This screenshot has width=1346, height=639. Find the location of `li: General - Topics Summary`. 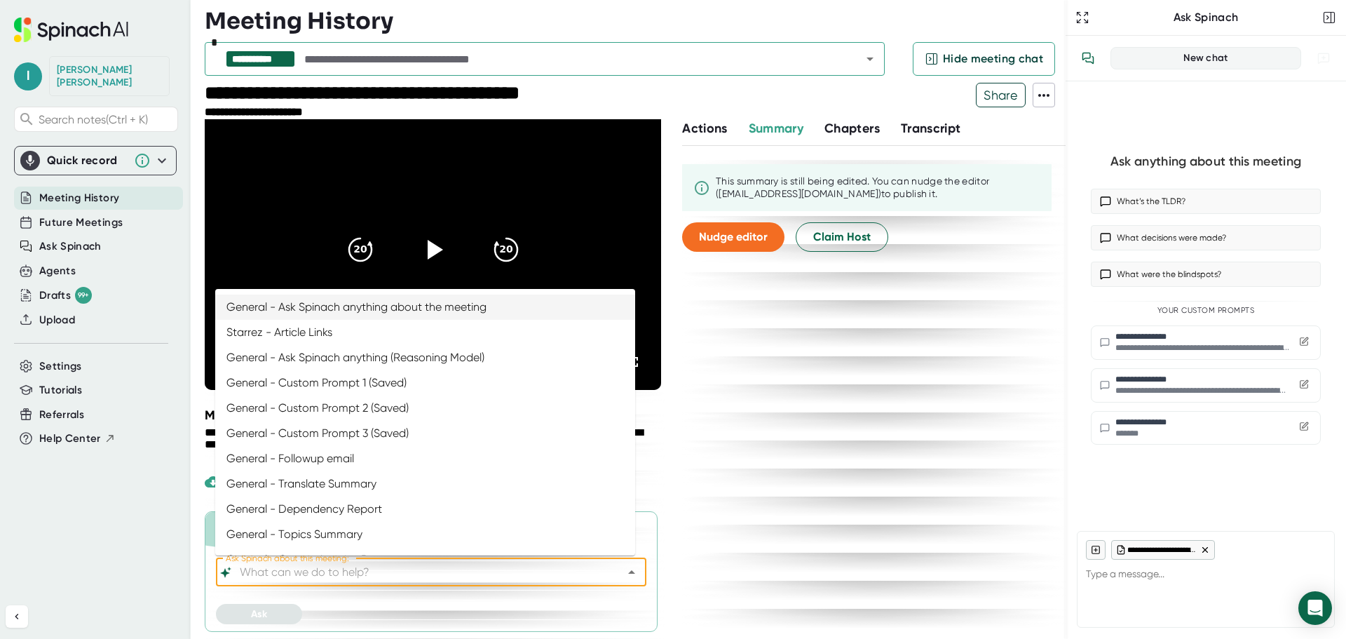

li: General - Topics Summary is located at coordinates (425, 534).